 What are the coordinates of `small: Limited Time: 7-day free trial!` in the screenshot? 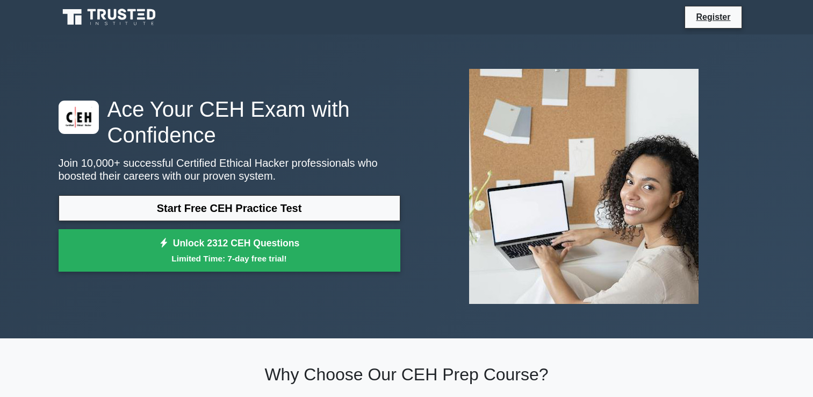 It's located at (229, 258).